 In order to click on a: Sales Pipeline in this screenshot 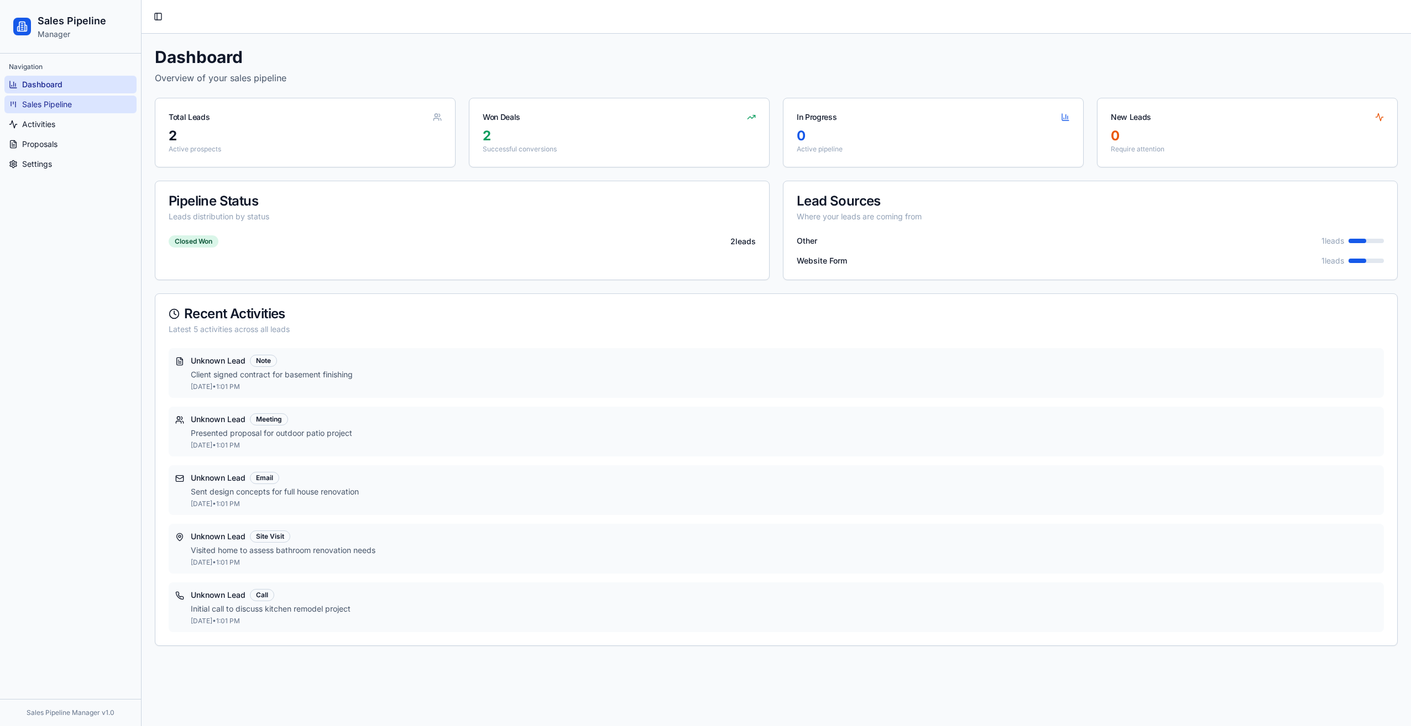, I will do `click(70, 104)`.